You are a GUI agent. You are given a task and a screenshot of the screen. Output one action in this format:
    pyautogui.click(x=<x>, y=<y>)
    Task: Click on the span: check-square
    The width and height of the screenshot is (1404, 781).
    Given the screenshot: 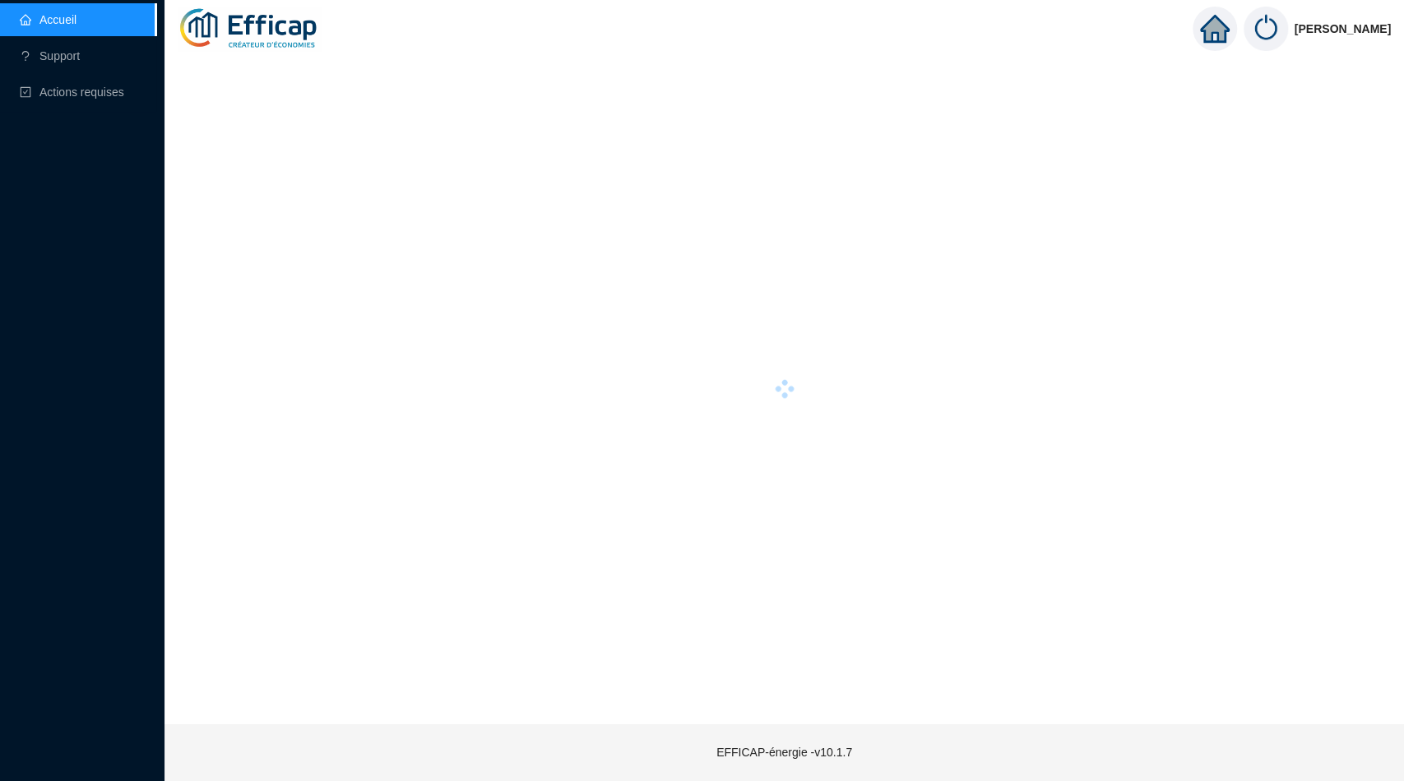 What is the action you would take?
    pyautogui.click(x=25, y=92)
    